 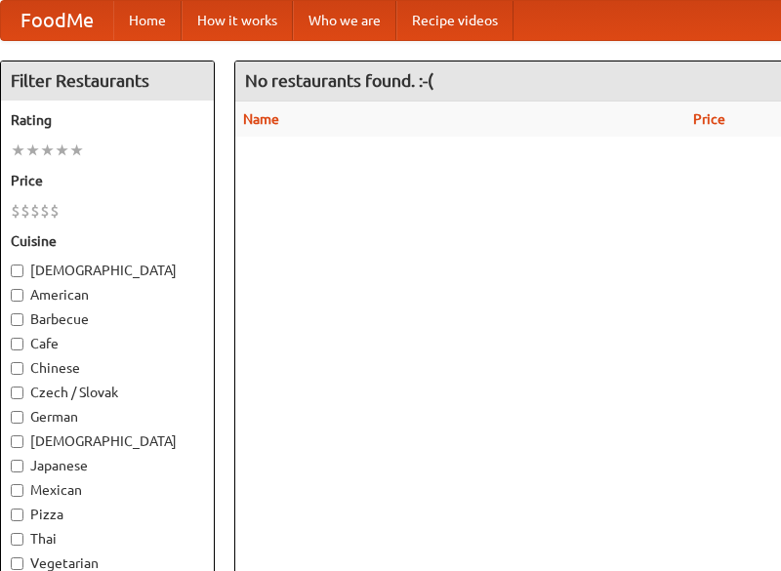 I want to click on input: Pizza, so click(x=17, y=514).